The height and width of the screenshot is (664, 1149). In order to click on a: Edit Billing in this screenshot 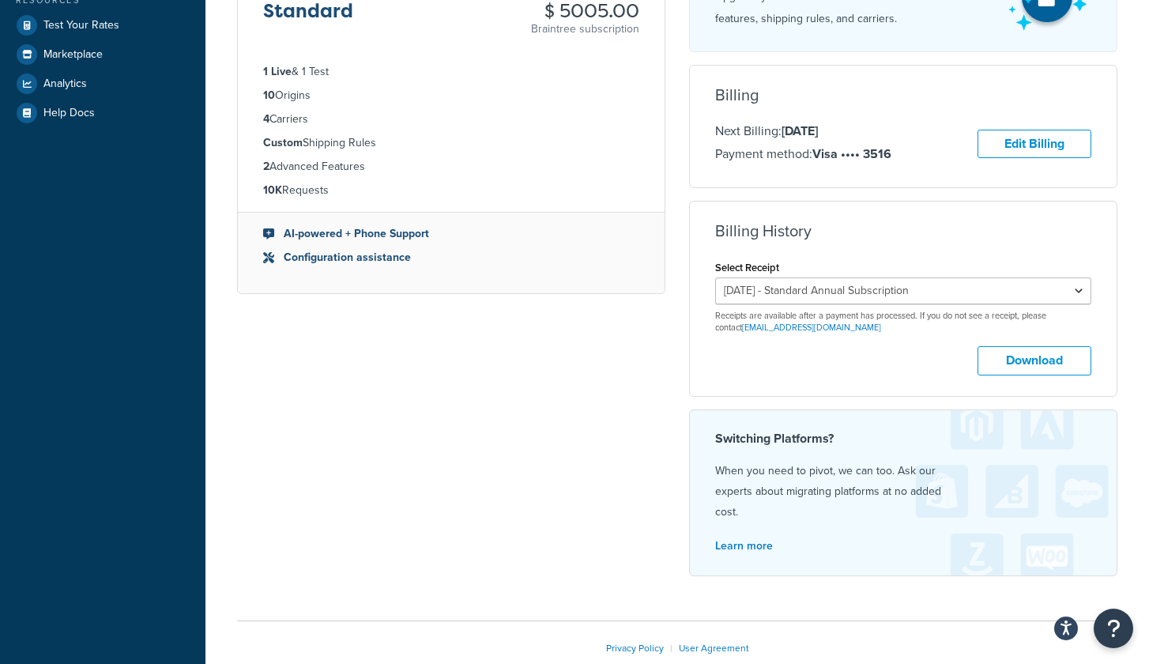, I will do `click(1035, 144)`.